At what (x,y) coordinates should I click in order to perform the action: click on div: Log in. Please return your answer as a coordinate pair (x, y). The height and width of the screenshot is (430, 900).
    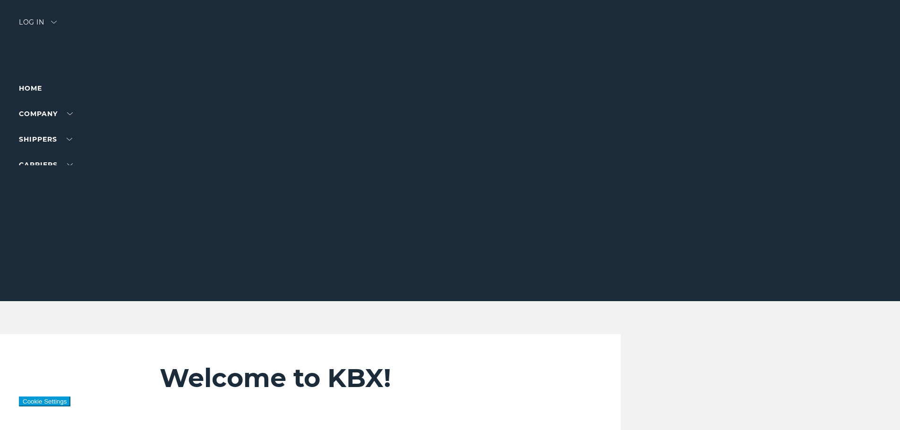
    Looking at the image, I should click on (38, 26).